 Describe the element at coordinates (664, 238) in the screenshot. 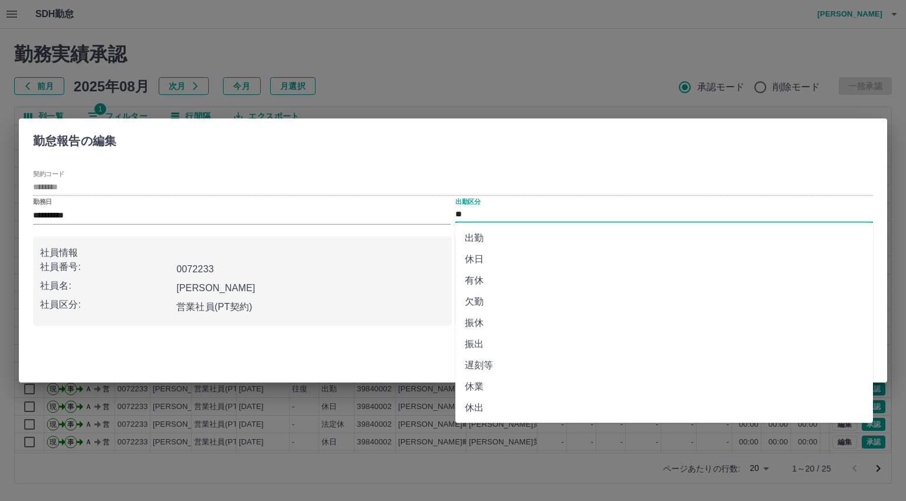

I see `li: 出勤` at that location.